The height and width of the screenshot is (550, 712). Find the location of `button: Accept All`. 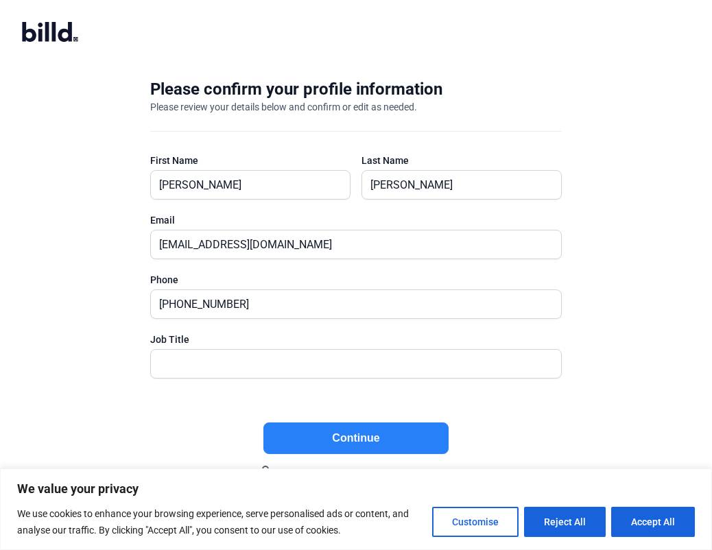

button: Accept All is located at coordinates (653, 522).